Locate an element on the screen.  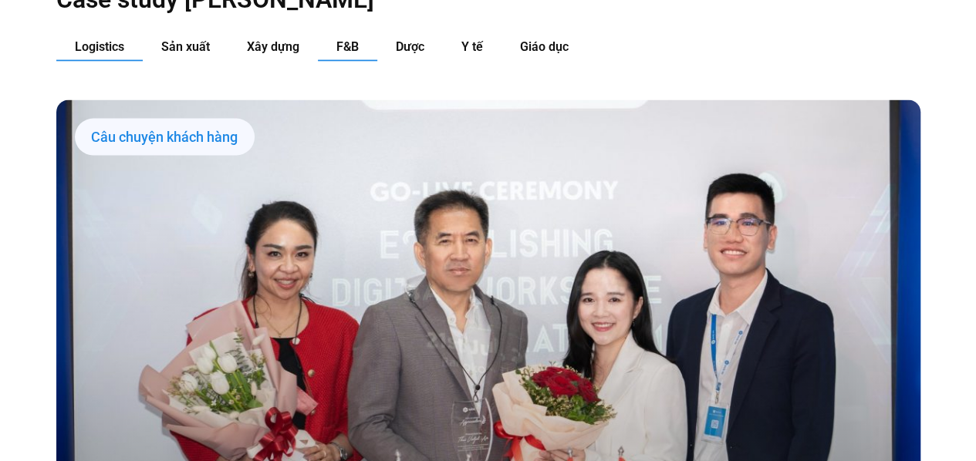
span: Logistics is located at coordinates (100, 46).